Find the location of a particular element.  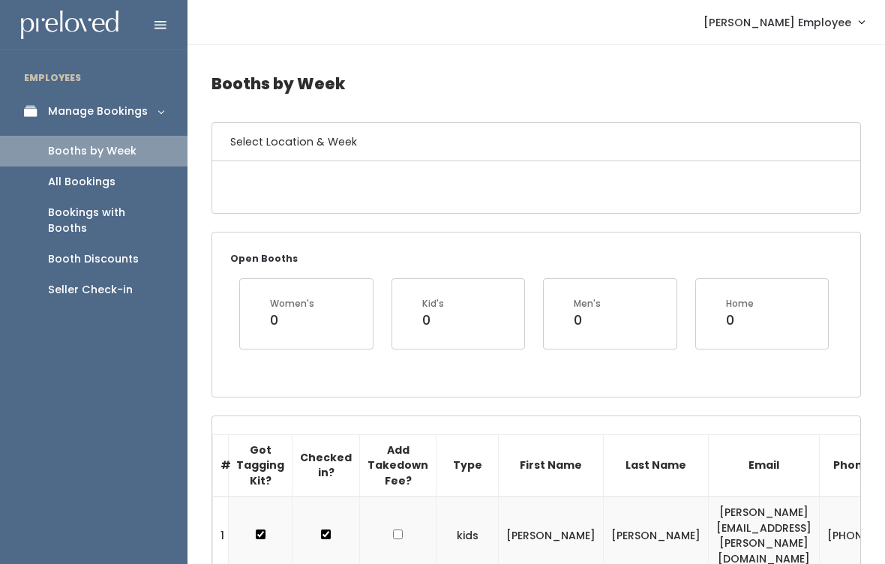

div: Seller Check-in is located at coordinates (90, 290).